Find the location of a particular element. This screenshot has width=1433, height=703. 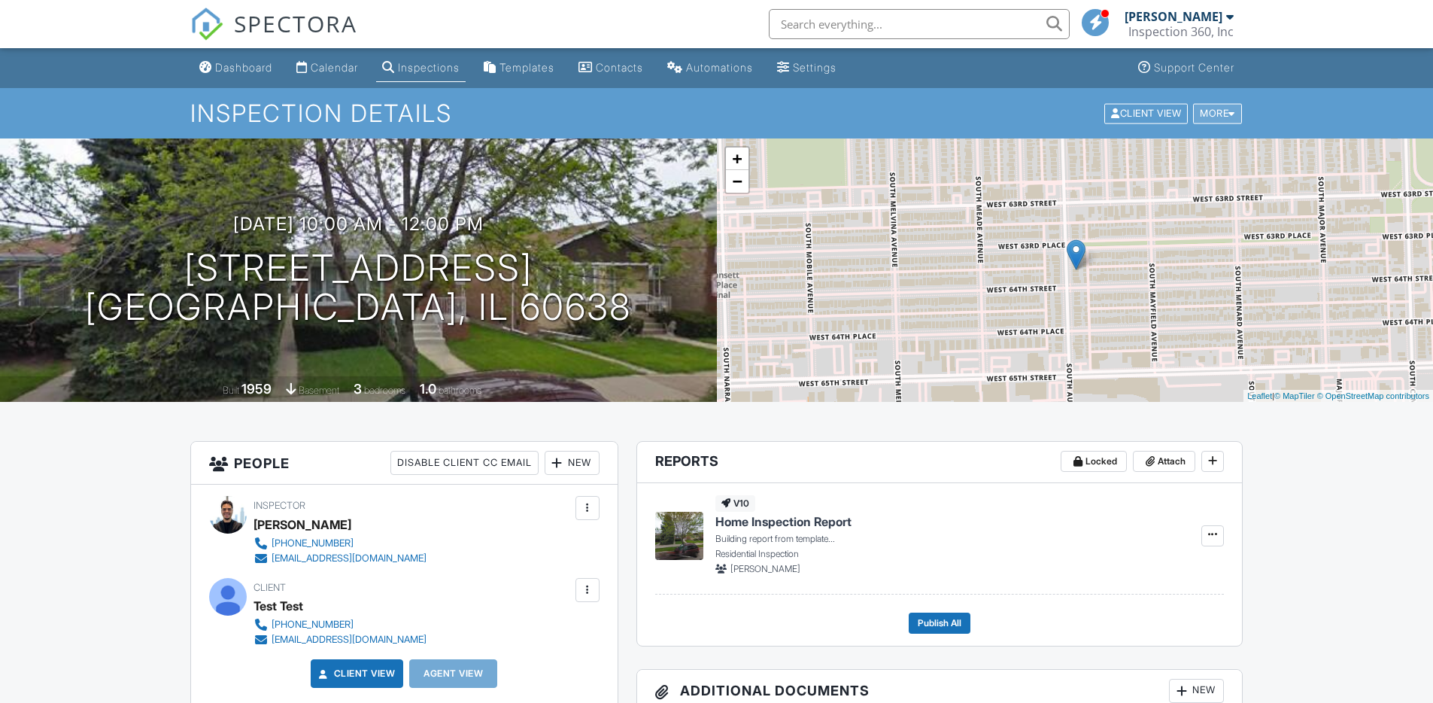

span: bathrooms is located at coordinates (460, 390).